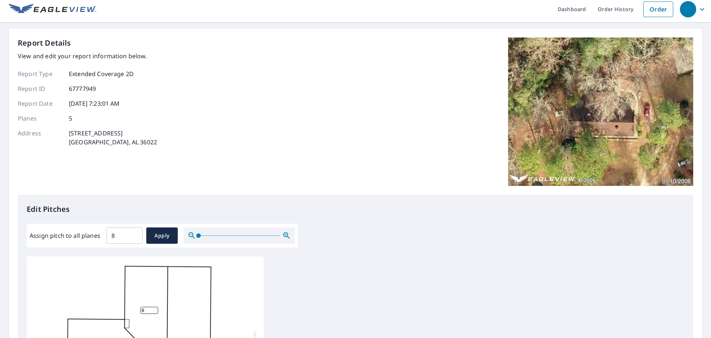 This screenshot has width=711, height=338. I want to click on p: View and edit your report information below., so click(87, 56).